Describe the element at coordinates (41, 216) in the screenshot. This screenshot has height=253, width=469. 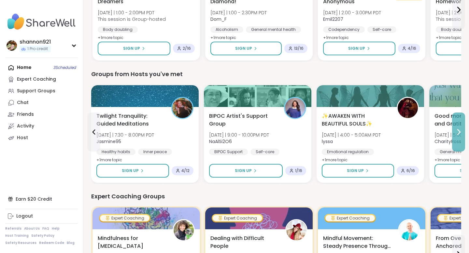
I see `a: Logout` at that location.